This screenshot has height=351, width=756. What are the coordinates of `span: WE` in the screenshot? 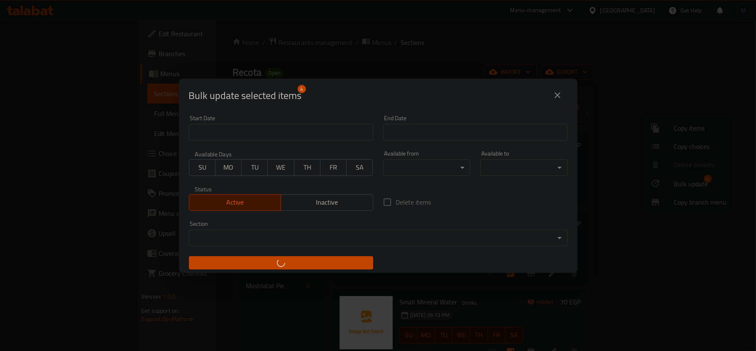 It's located at (281, 167).